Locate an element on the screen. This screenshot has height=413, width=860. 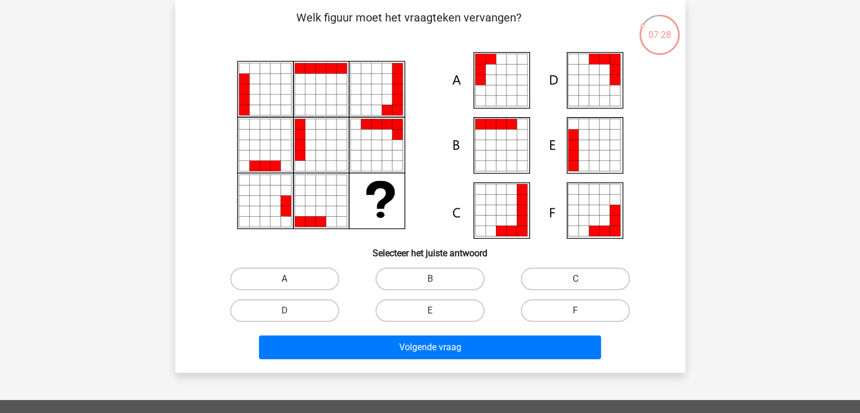
button: Volgende vraag is located at coordinates (430, 347).